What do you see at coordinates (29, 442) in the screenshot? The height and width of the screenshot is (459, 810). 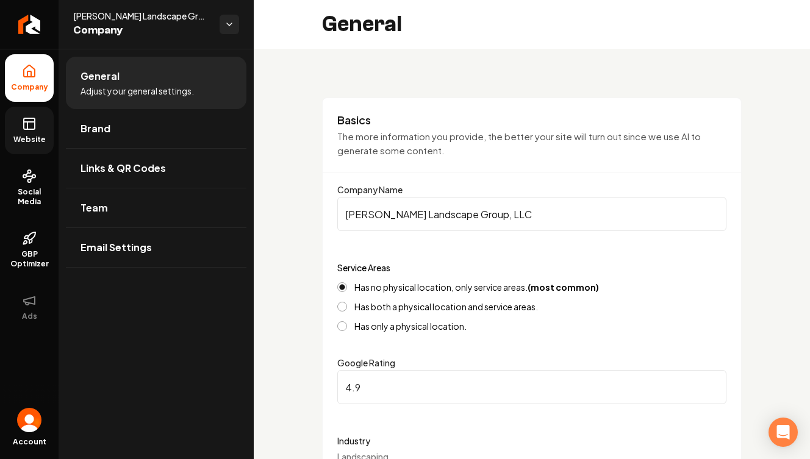 I see `span: Account` at bounding box center [29, 442].